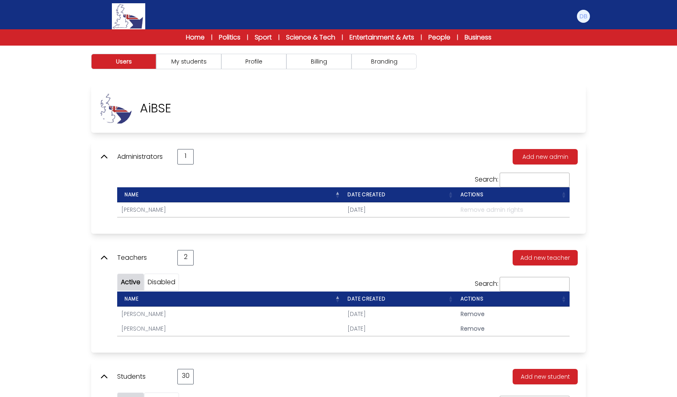  Describe the element at coordinates (384, 61) in the screenshot. I see `button: Branding` at that location.